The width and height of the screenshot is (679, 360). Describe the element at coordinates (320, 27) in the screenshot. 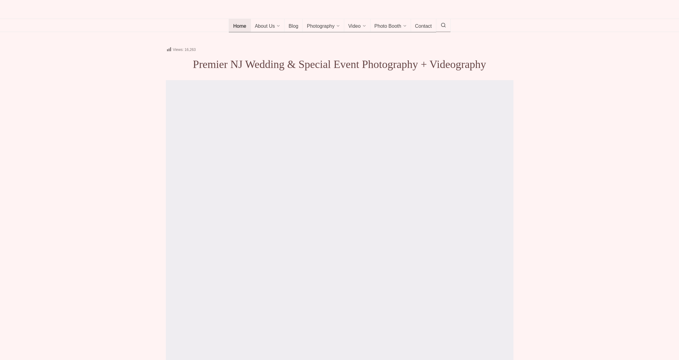

I see `span: Photography` at that location.